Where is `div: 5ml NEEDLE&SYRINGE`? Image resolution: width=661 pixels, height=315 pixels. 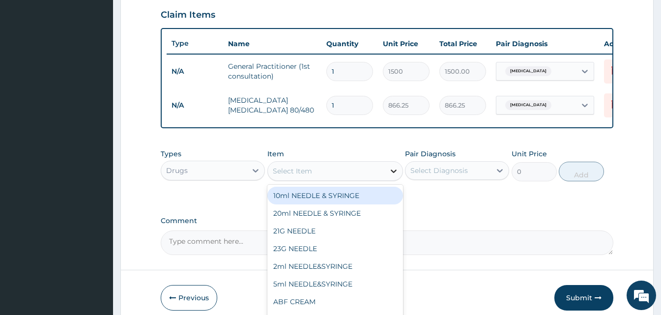
div: 5ml NEEDLE&SYRINGE is located at coordinates (335, 284).